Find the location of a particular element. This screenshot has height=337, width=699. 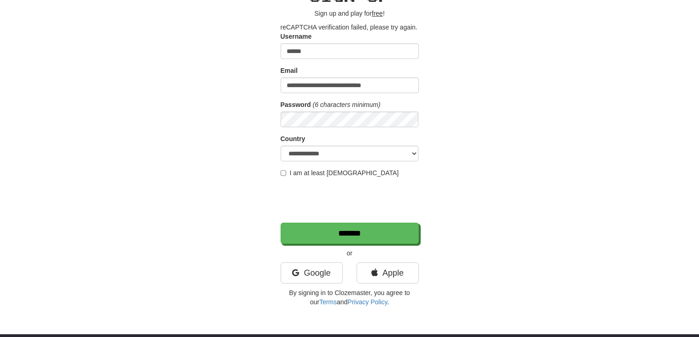

a: Privacy Policy is located at coordinates (367, 302).